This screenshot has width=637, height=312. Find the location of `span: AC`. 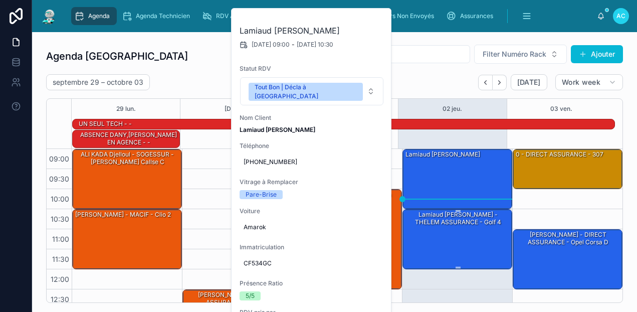

span: AC is located at coordinates (621, 16).